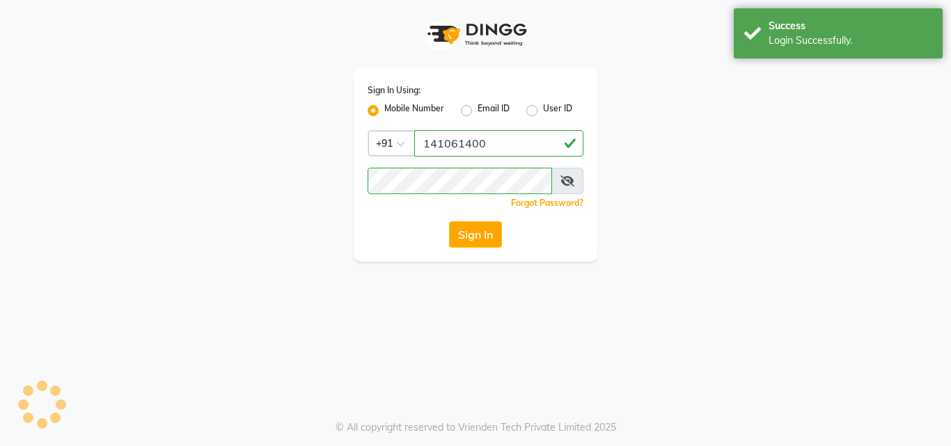 This screenshot has height=446, width=951. I want to click on label: Email ID, so click(493, 111).